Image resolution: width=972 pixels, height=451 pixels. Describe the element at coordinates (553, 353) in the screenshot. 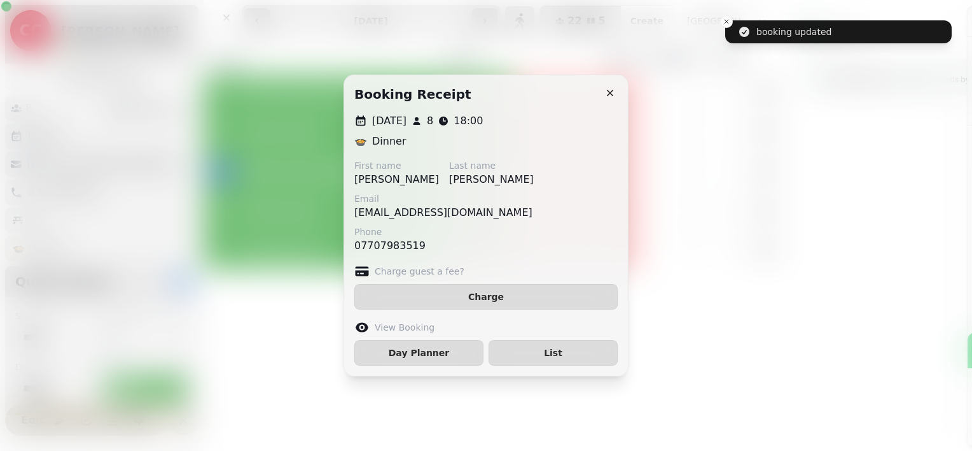

I see `span: List` at that location.